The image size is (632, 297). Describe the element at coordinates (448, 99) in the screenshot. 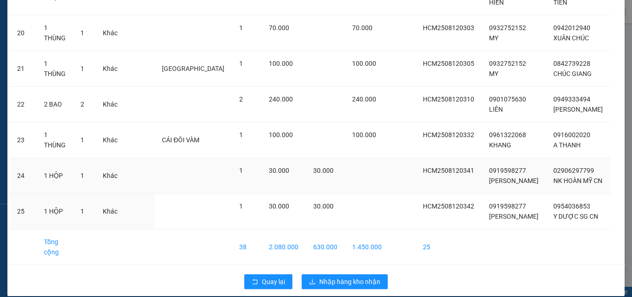

I see `span: HCM2508120310` at that location.